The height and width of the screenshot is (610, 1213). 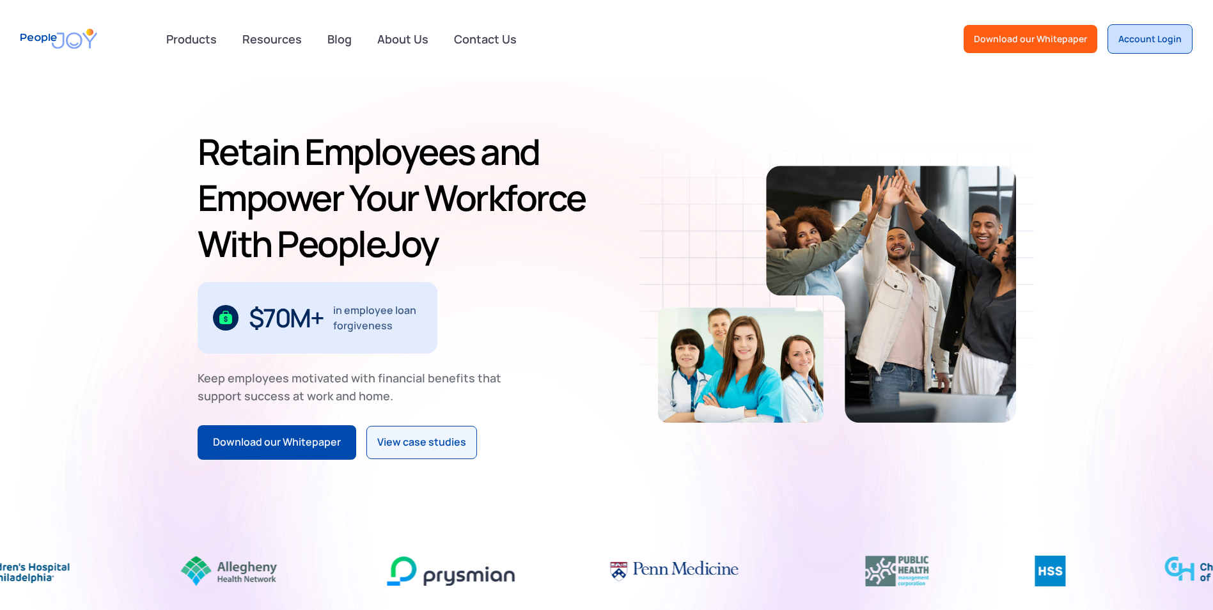 What do you see at coordinates (421, 443) in the screenshot?
I see `div: View case studies` at bounding box center [421, 443].